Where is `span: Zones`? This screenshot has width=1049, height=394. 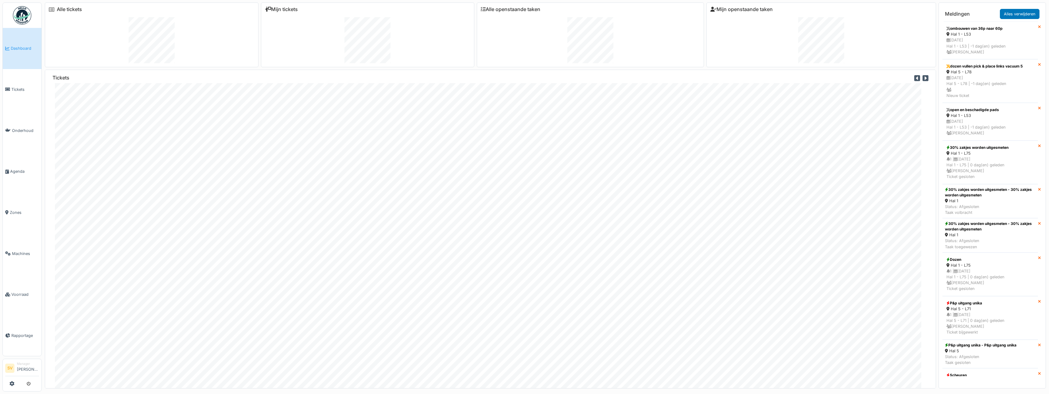 span: Zones is located at coordinates (24, 212).